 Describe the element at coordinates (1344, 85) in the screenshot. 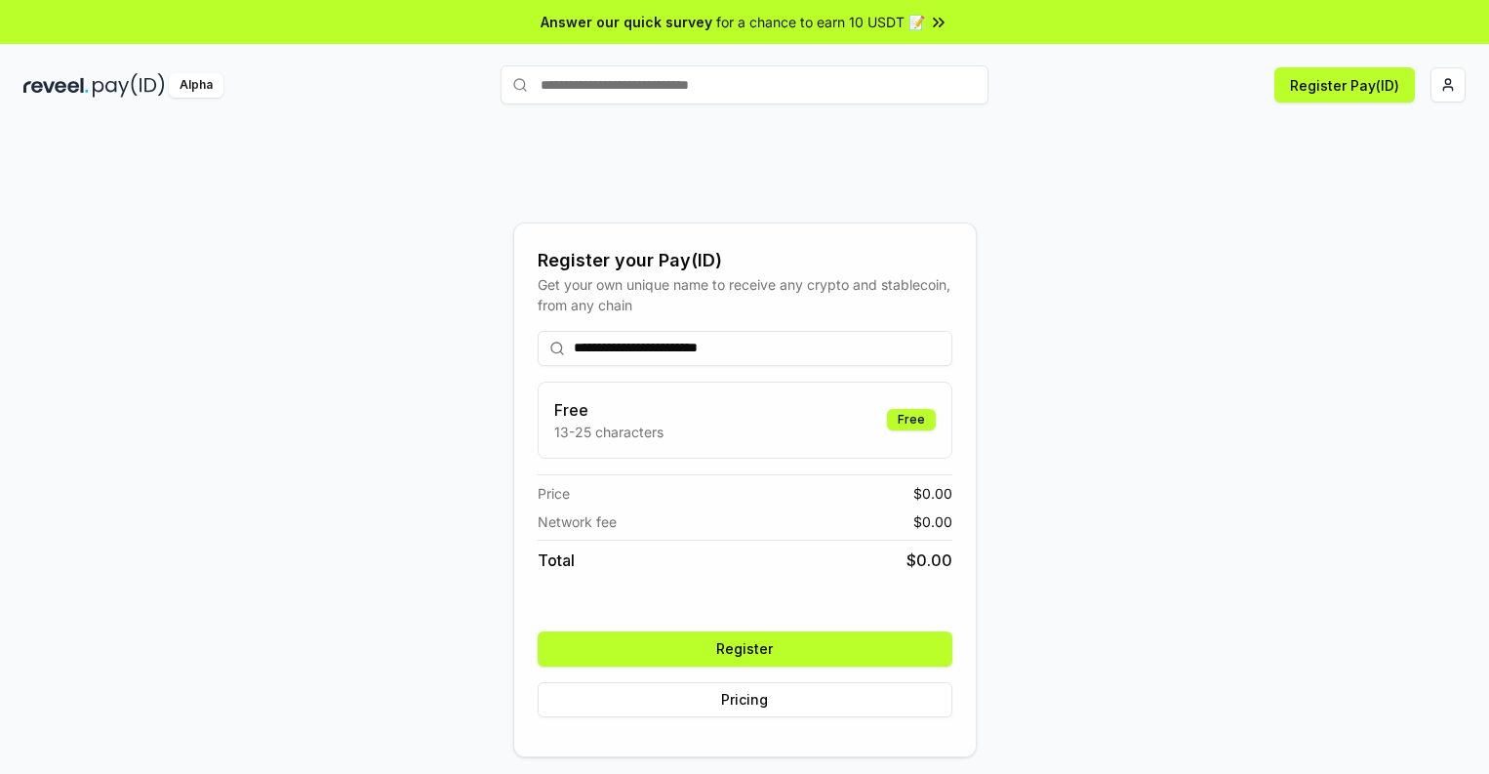

I see `button: Register Pay(ID)` at that location.